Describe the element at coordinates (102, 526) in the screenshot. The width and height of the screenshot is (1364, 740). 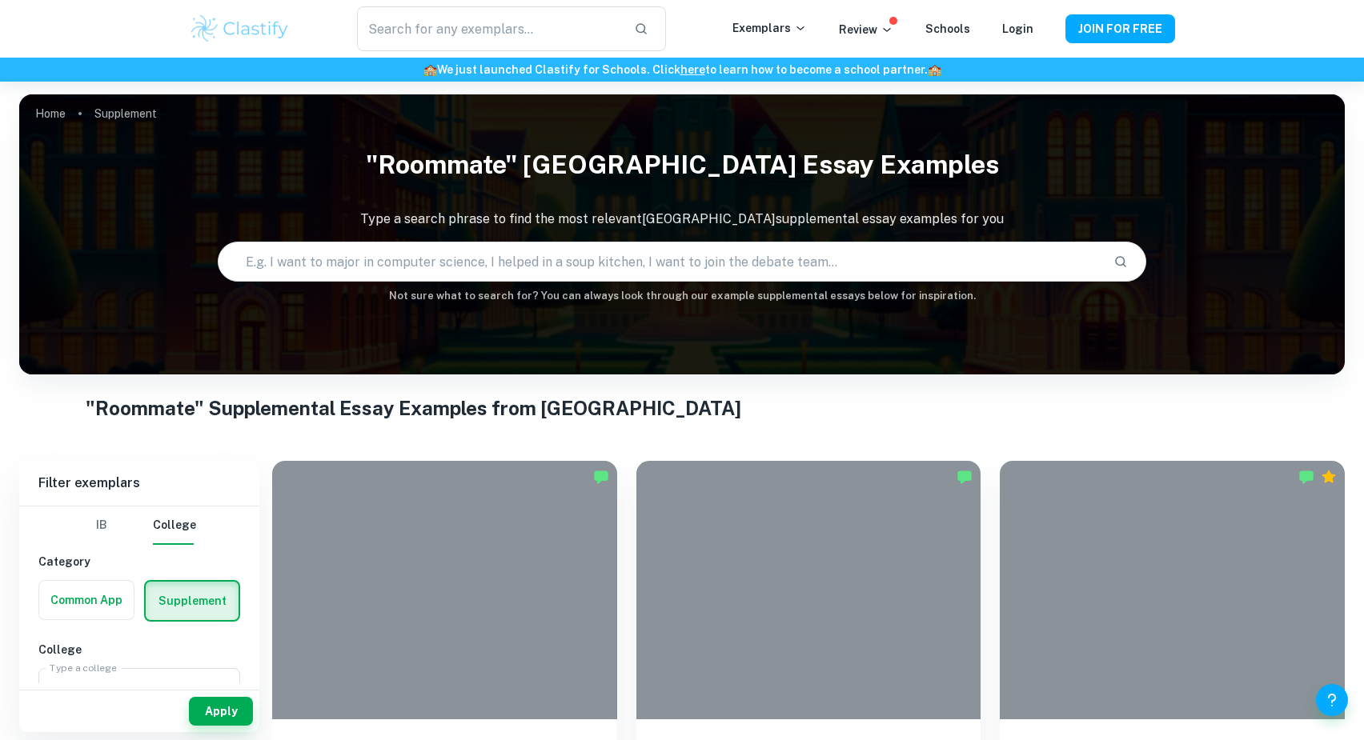
I see `button: IB` at that location.